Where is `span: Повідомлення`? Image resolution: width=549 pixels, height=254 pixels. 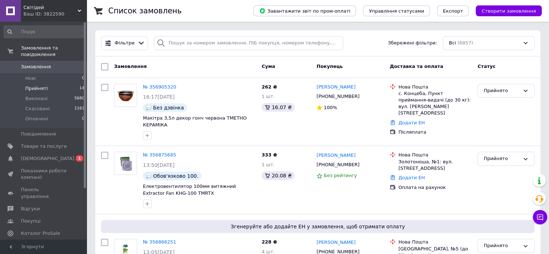 span: Повідомлення is located at coordinates (38, 134).